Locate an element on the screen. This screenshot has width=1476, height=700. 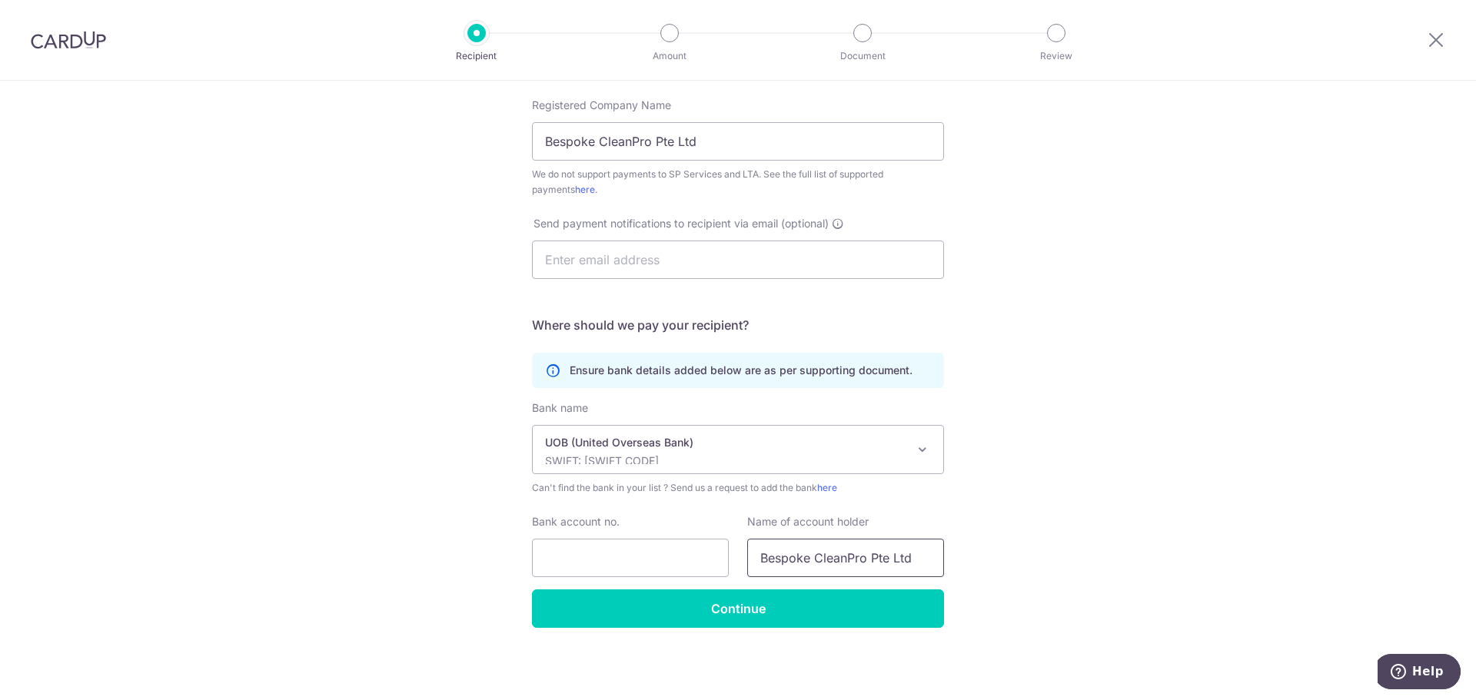
label: Bank account no. is located at coordinates (576, 522).